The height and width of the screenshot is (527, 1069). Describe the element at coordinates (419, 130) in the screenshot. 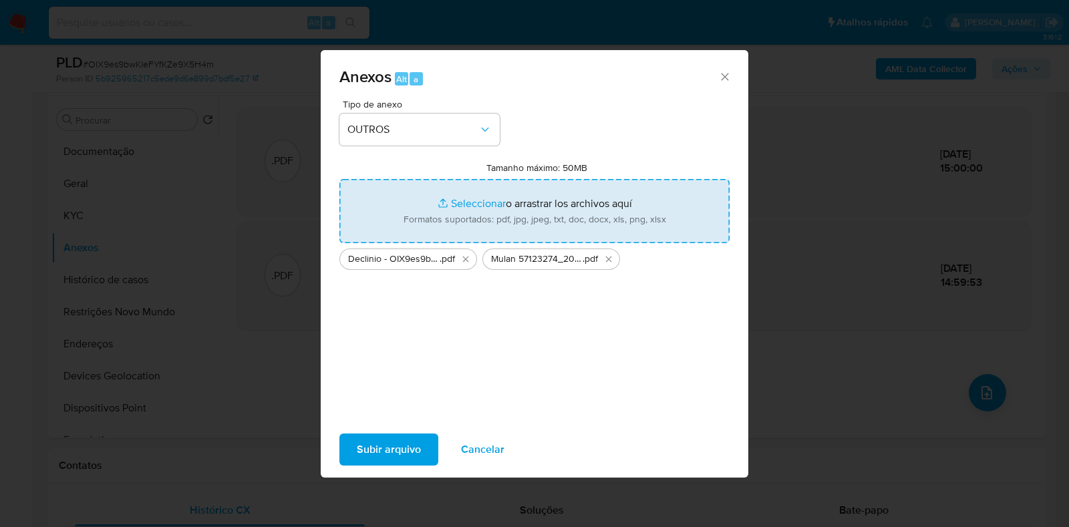

I see `button: OUTROS` at that location.